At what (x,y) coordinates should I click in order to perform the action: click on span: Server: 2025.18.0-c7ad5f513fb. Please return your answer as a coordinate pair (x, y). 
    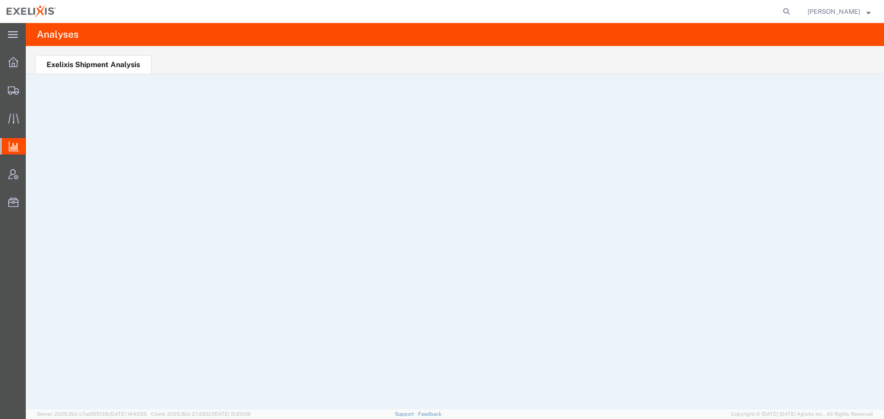
    Looking at the image, I should click on (92, 414).